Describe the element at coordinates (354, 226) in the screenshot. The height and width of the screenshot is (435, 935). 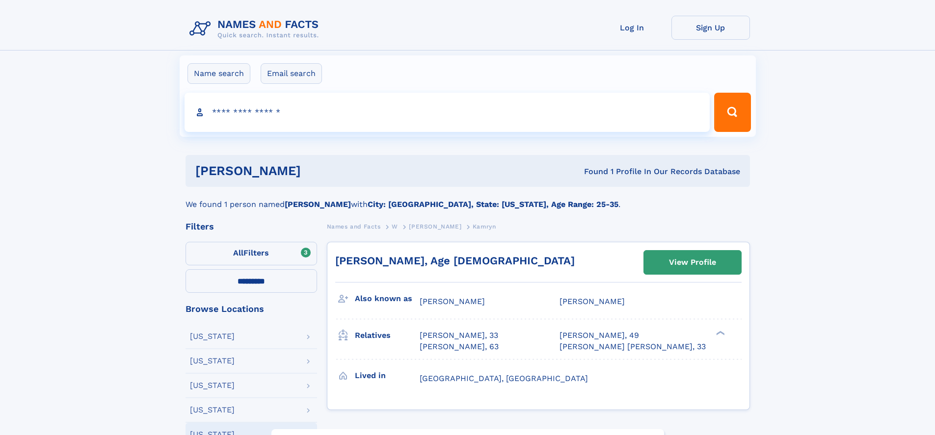
I see `a: Names and Facts` at that location.